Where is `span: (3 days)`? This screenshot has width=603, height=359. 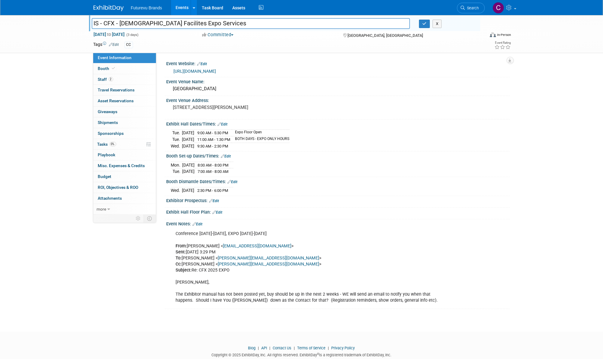 span: (3 days) is located at coordinates (133, 35).